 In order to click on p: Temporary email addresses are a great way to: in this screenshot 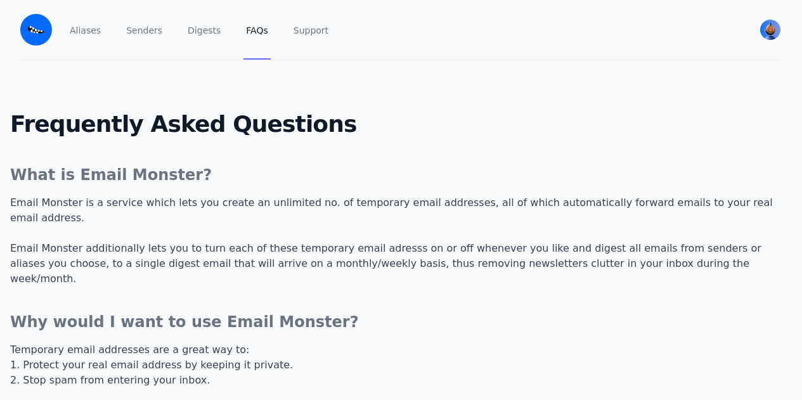, I will do `click(401, 350)`.